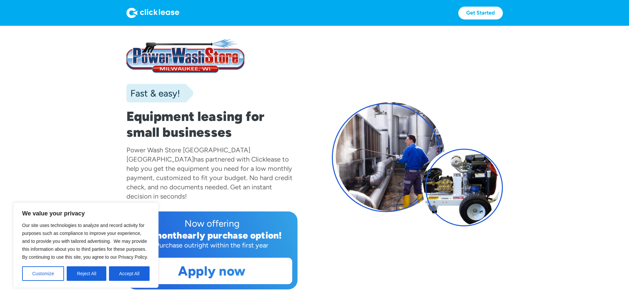 The width and height of the screenshot is (629, 301). I want to click on a: Get Started, so click(481, 13).